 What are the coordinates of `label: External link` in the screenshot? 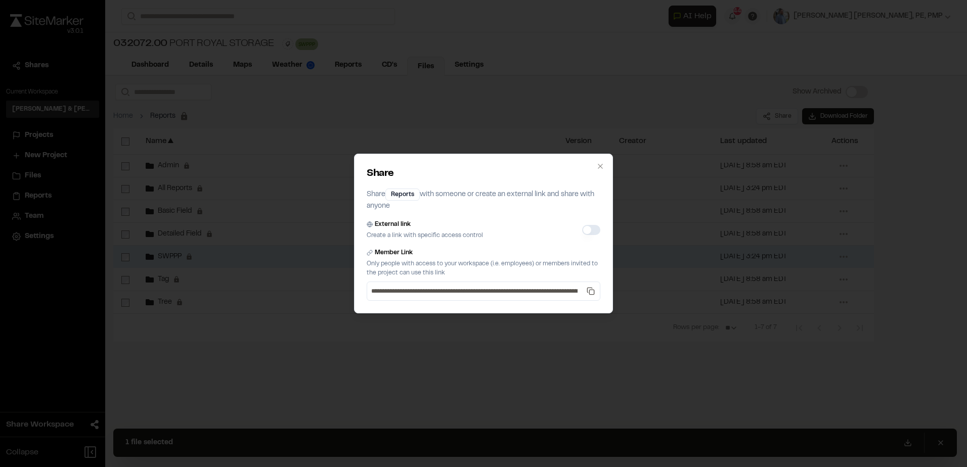 It's located at (392, 225).